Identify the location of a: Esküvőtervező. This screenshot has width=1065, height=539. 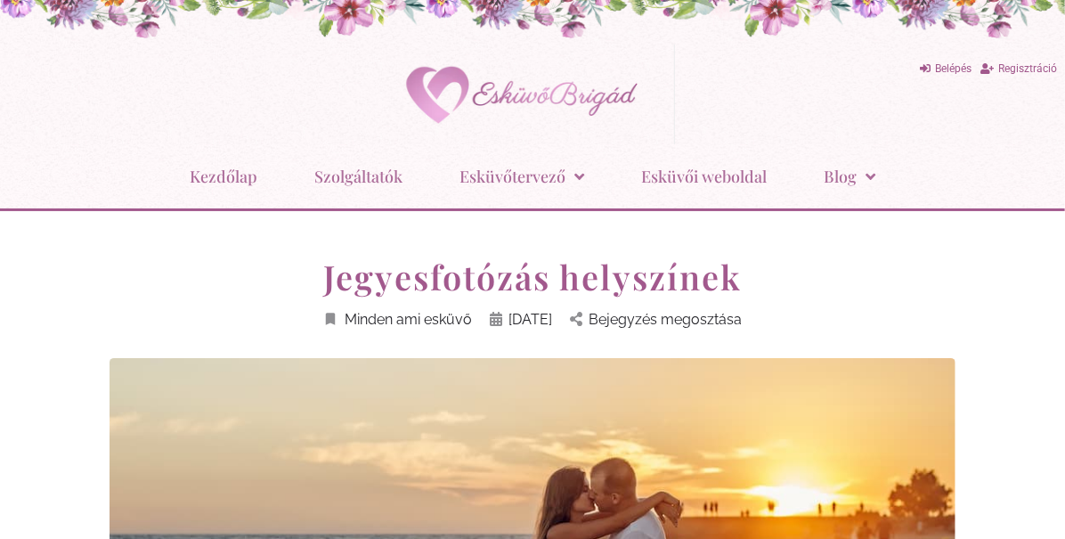
(522, 176).